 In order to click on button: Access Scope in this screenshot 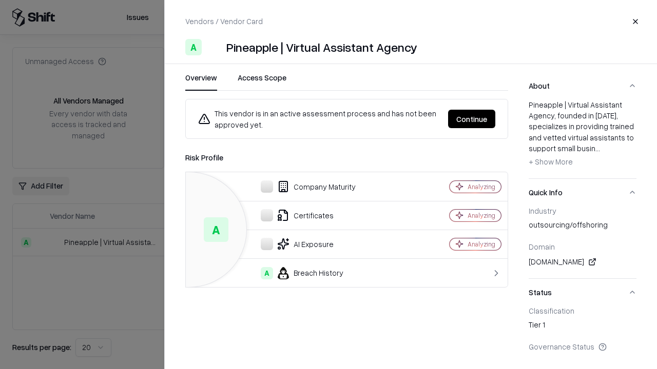, I will do `click(262, 82)`.